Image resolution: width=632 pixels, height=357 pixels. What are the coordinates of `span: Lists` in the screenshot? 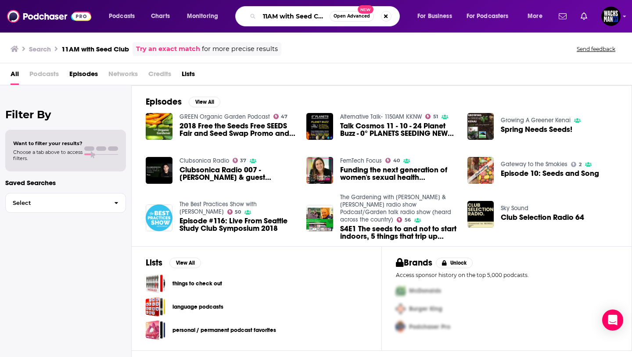 It's located at (188, 76).